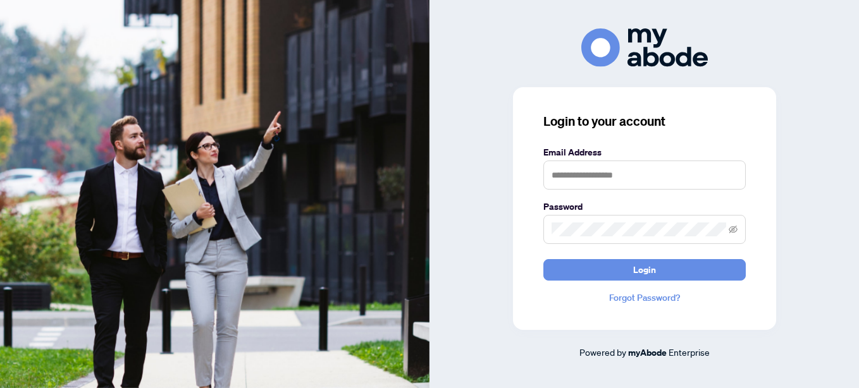 This screenshot has height=388, width=859. I want to click on span: Login, so click(645, 270).